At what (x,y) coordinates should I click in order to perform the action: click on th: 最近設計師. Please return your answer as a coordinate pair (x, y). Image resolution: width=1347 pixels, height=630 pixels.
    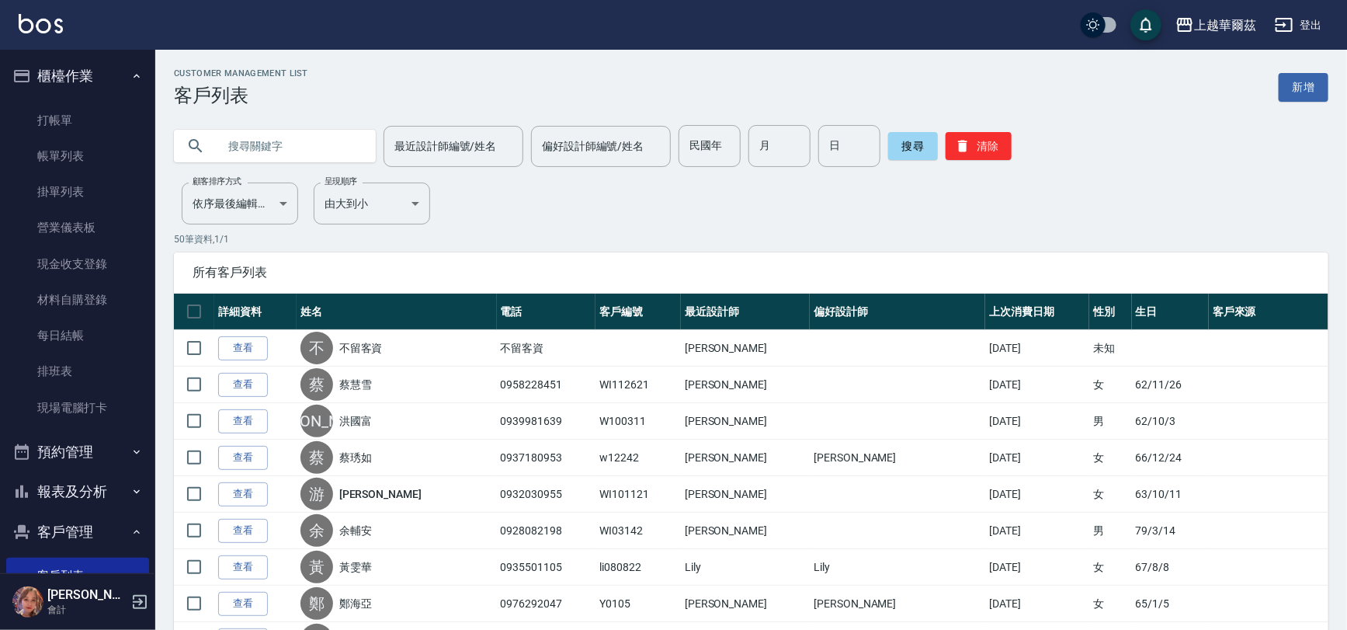
    Looking at the image, I should click on (745, 311).